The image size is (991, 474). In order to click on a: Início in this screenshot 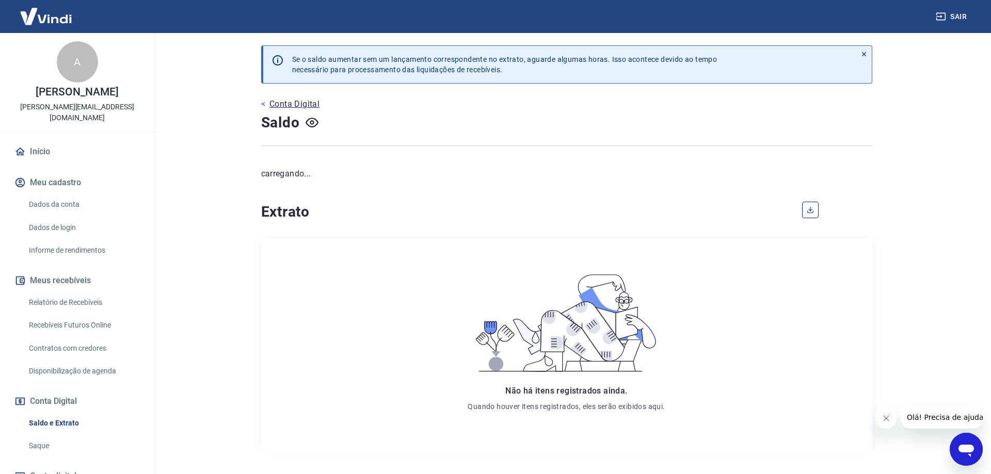, I will do `click(77, 152)`.